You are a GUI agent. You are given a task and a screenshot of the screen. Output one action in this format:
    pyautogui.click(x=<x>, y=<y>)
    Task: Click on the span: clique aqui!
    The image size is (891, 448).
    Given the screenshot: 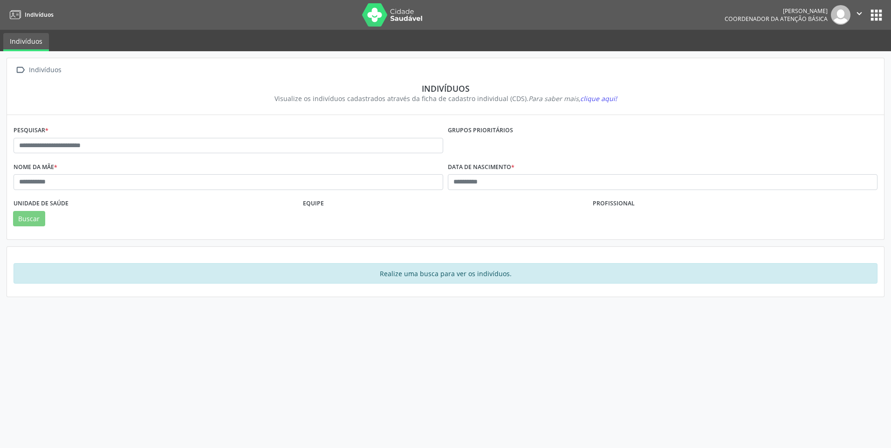 What is the action you would take?
    pyautogui.click(x=598, y=98)
    